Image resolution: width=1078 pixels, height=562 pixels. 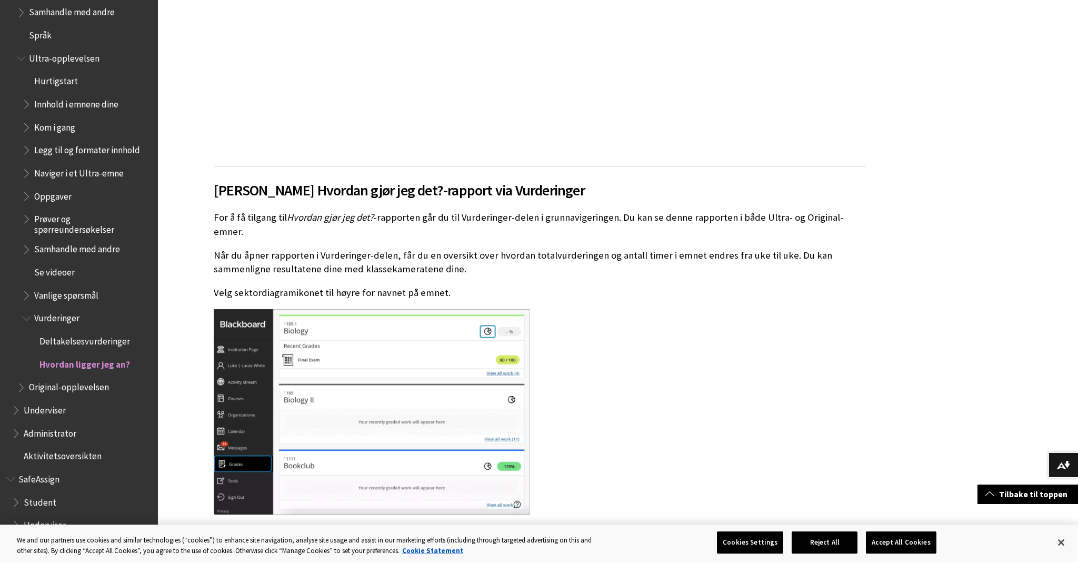 What do you see at coordinates (40, 500) in the screenshot?
I see `span: Student` at bounding box center [40, 500].